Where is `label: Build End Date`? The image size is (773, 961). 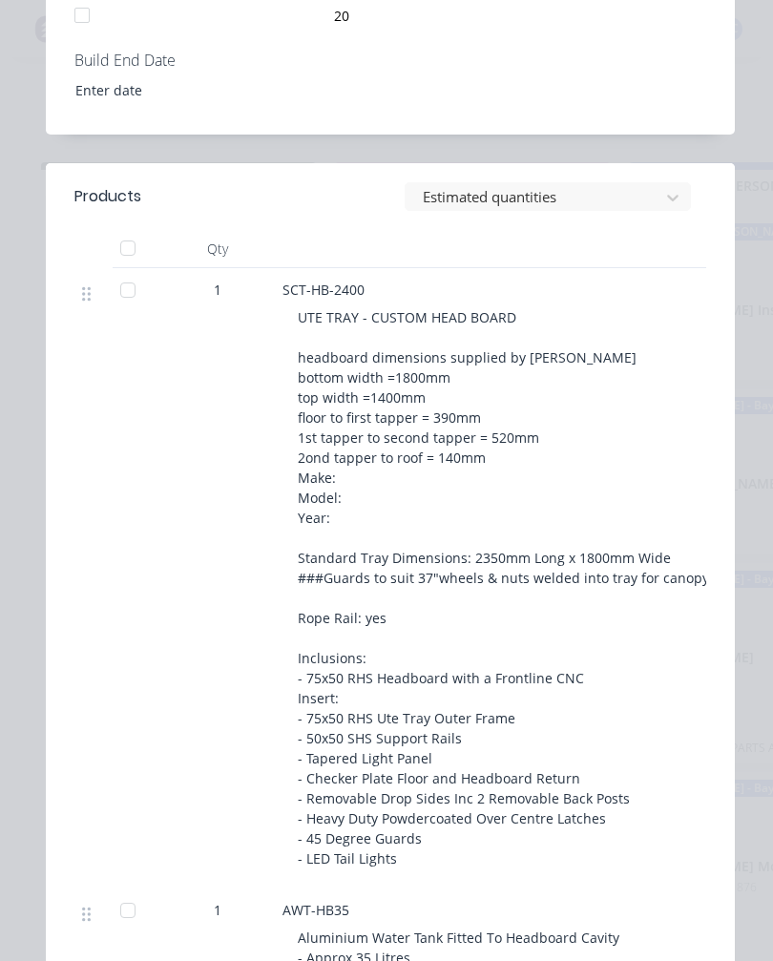 label: Build End Date is located at coordinates (194, 60).